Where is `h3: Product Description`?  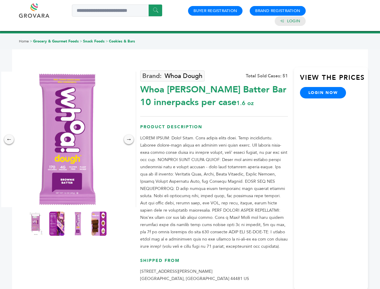
h3: Product Description is located at coordinates (214, 129).